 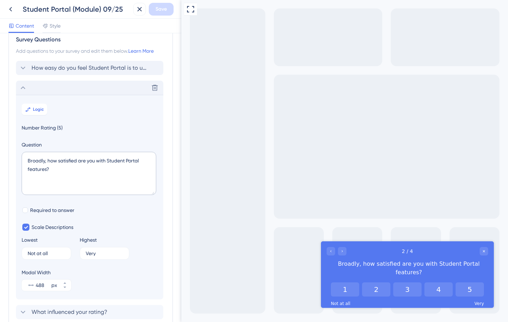 I want to click on span: Number Rating (5), so click(x=90, y=128).